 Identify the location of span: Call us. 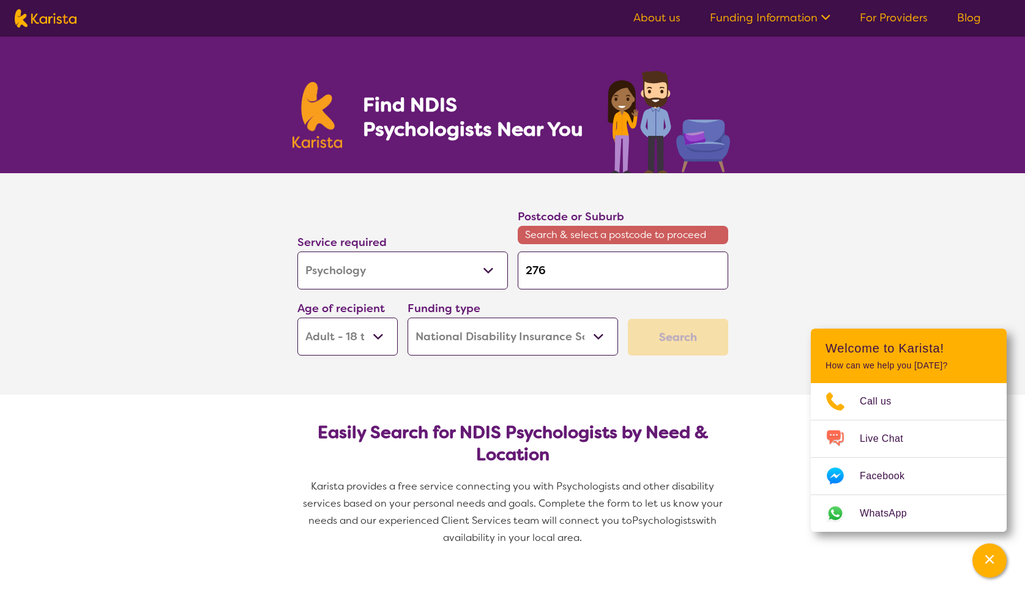
(883, 401).